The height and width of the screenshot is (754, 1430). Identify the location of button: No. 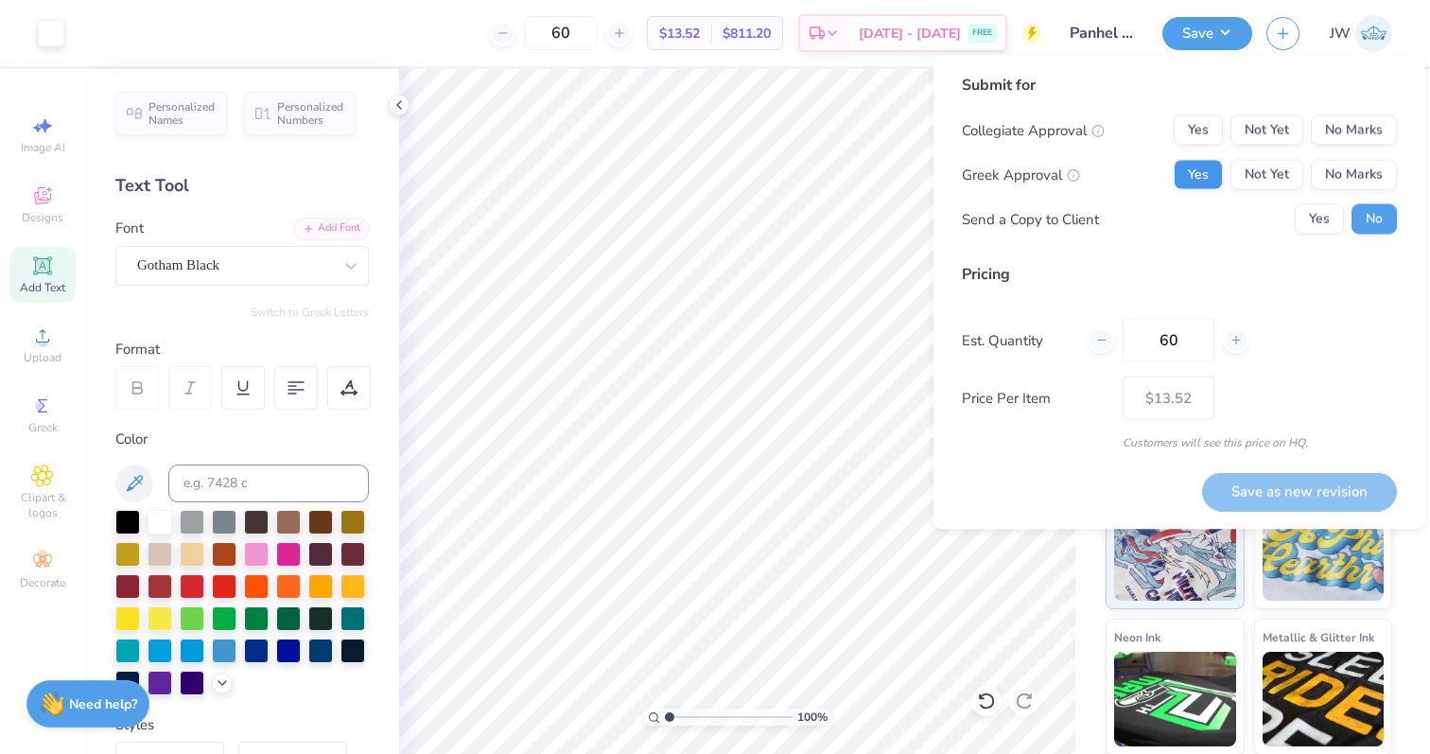
(1374, 219).